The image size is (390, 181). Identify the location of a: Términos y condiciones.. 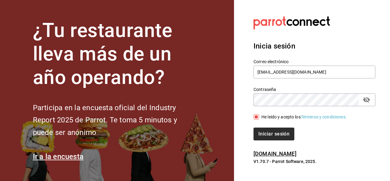
(323, 117).